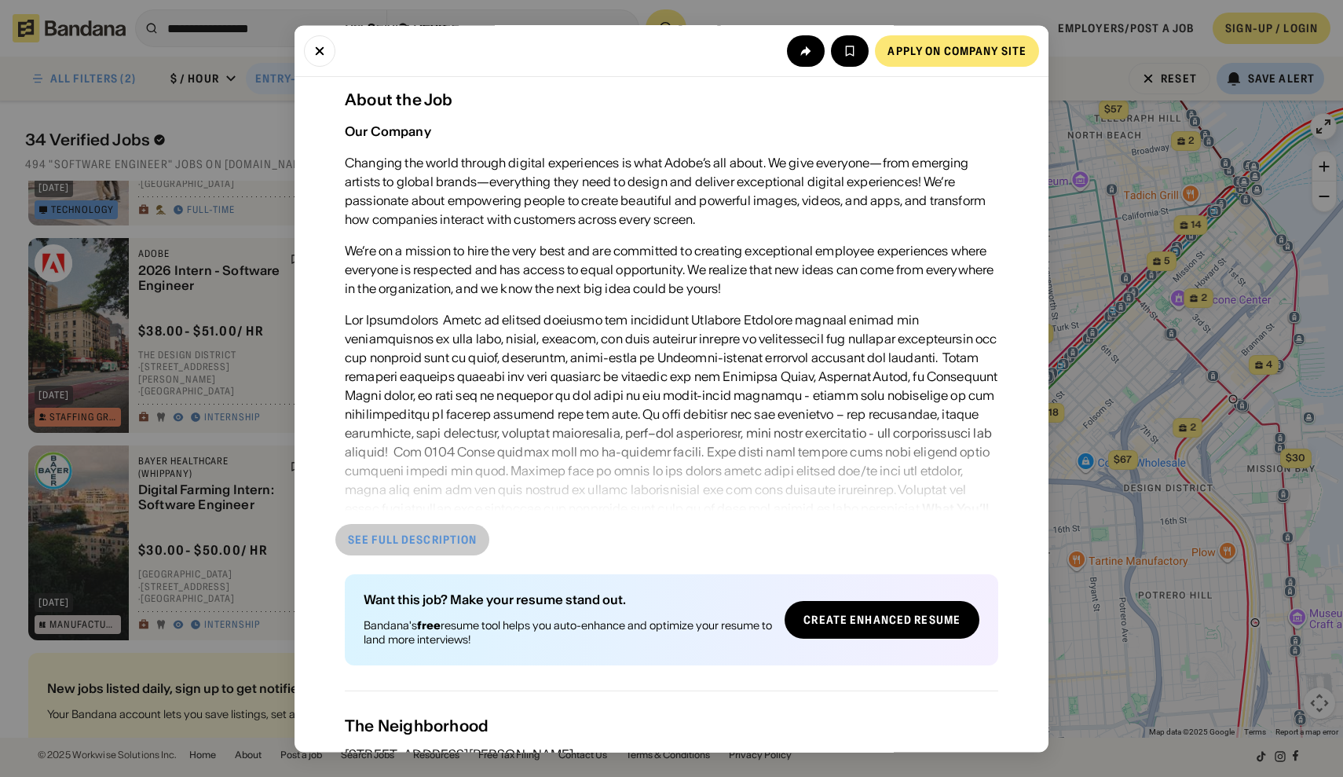  Describe the element at coordinates (672, 191) in the screenshot. I see `div: Changing the world through digital experiences is what Adobe’s all about. We give everyone—from e...` at that location.